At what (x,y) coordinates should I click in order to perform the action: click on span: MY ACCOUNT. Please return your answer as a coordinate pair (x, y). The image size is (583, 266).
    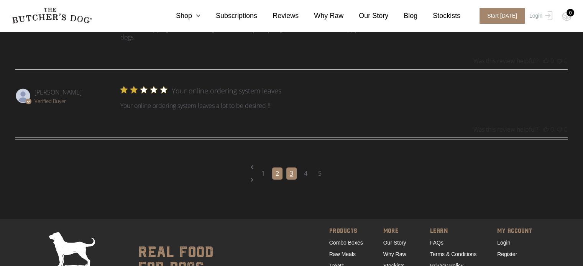
    Looking at the image, I should click on (514, 232).